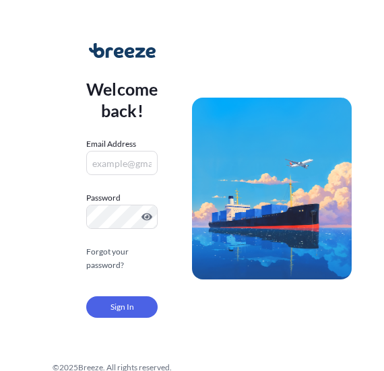 This screenshot has width=384, height=371. Describe the element at coordinates (122, 100) in the screenshot. I see `p: Welcome back!` at that location.